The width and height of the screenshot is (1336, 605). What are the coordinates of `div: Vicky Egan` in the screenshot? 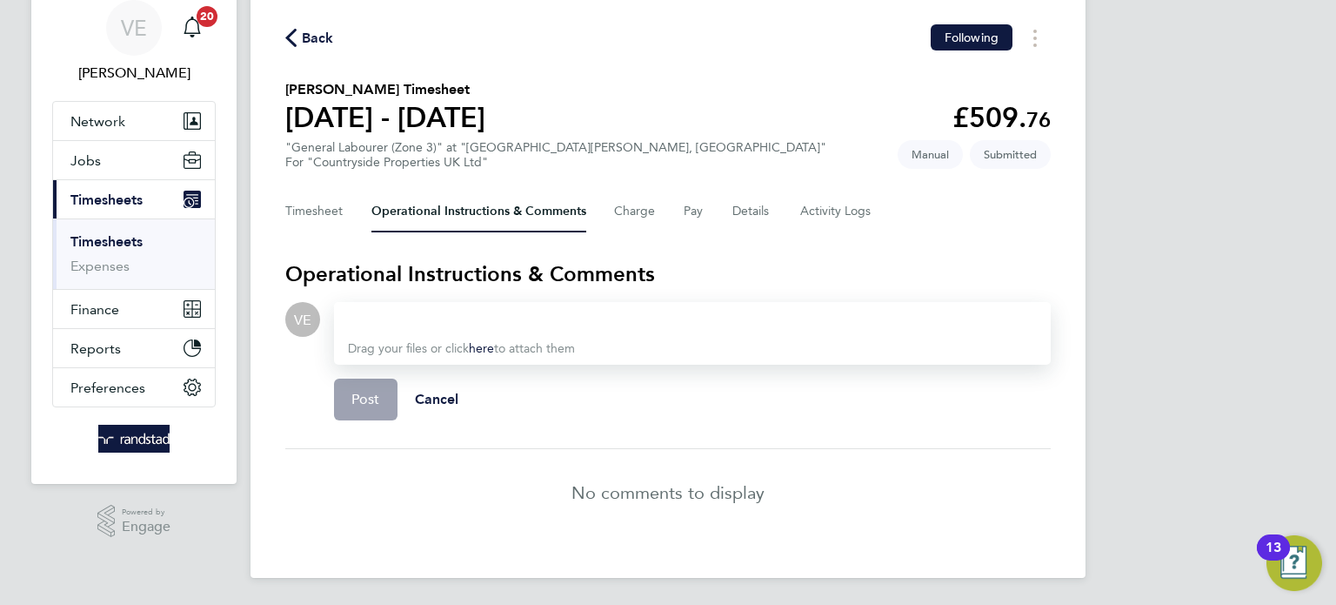 It's located at (303, 319).